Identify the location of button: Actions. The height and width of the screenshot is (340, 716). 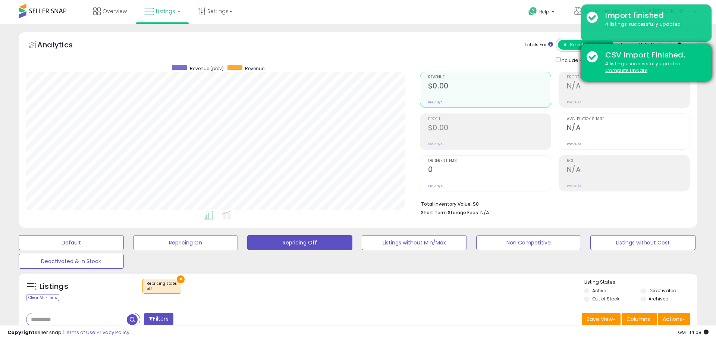
(674, 319).